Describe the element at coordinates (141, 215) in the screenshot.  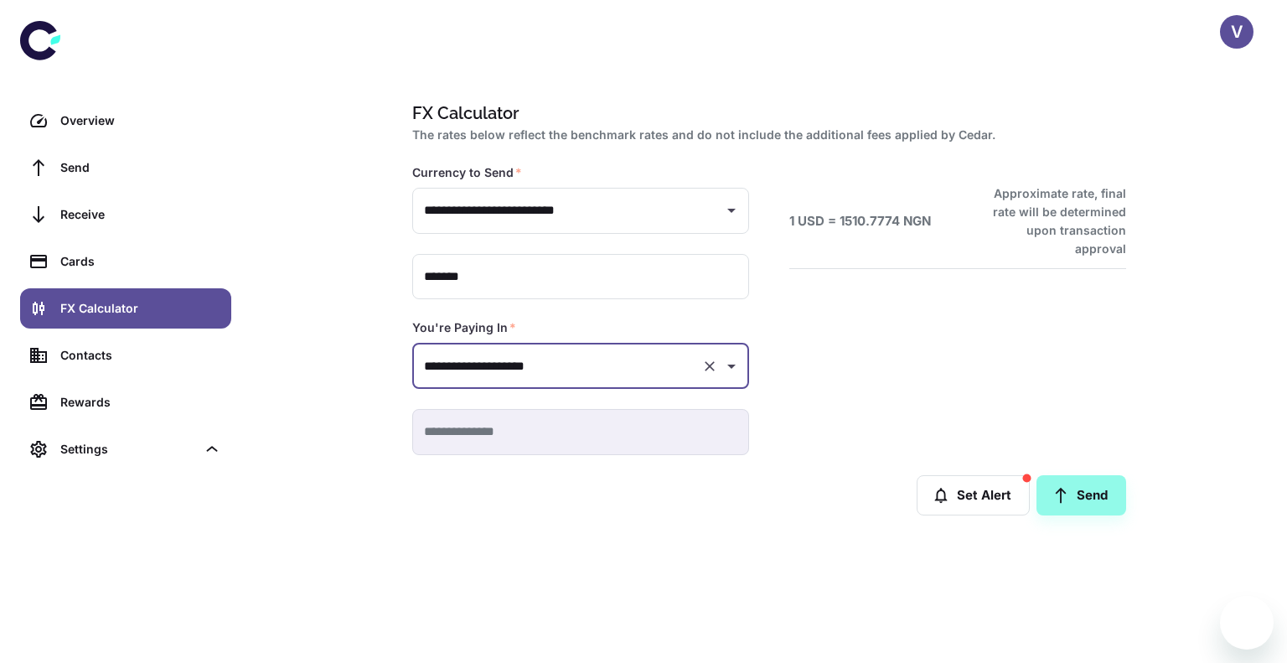
I see `div: Receive` at that location.